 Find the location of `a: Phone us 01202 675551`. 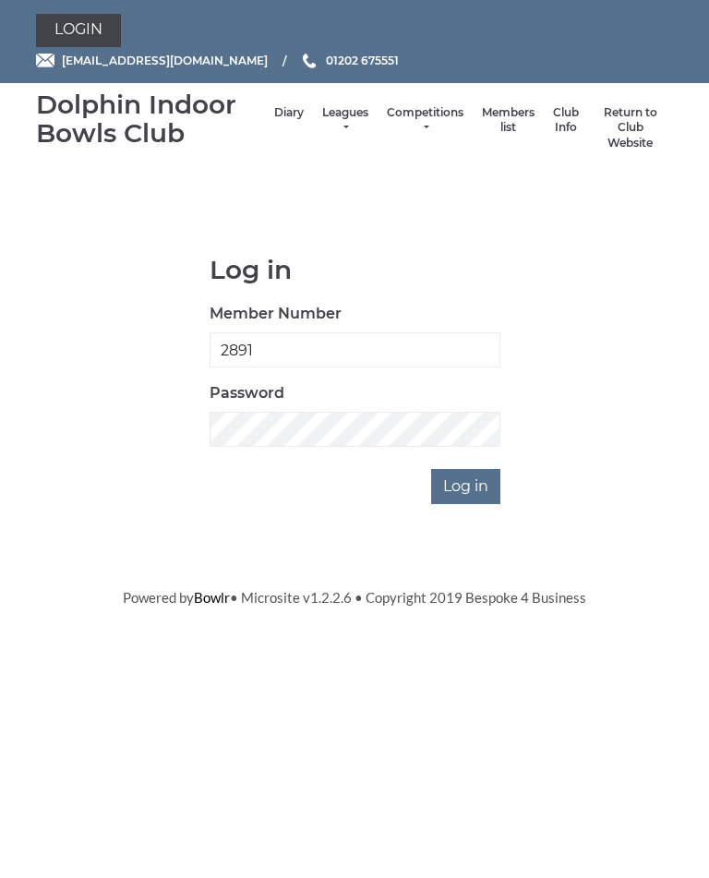

a: Phone us 01202 675551 is located at coordinates (349, 60).